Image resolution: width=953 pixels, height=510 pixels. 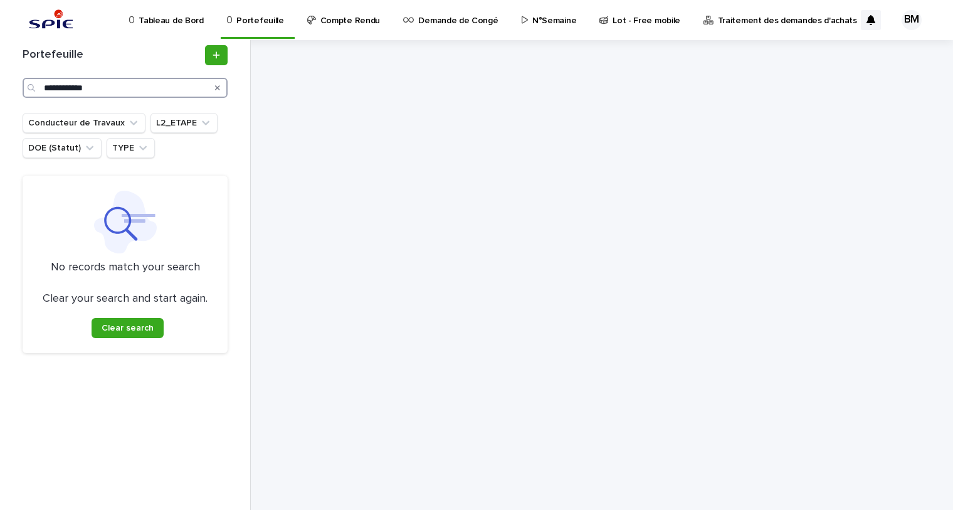 I want to click on p: No records match your search, so click(x=125, y=268).